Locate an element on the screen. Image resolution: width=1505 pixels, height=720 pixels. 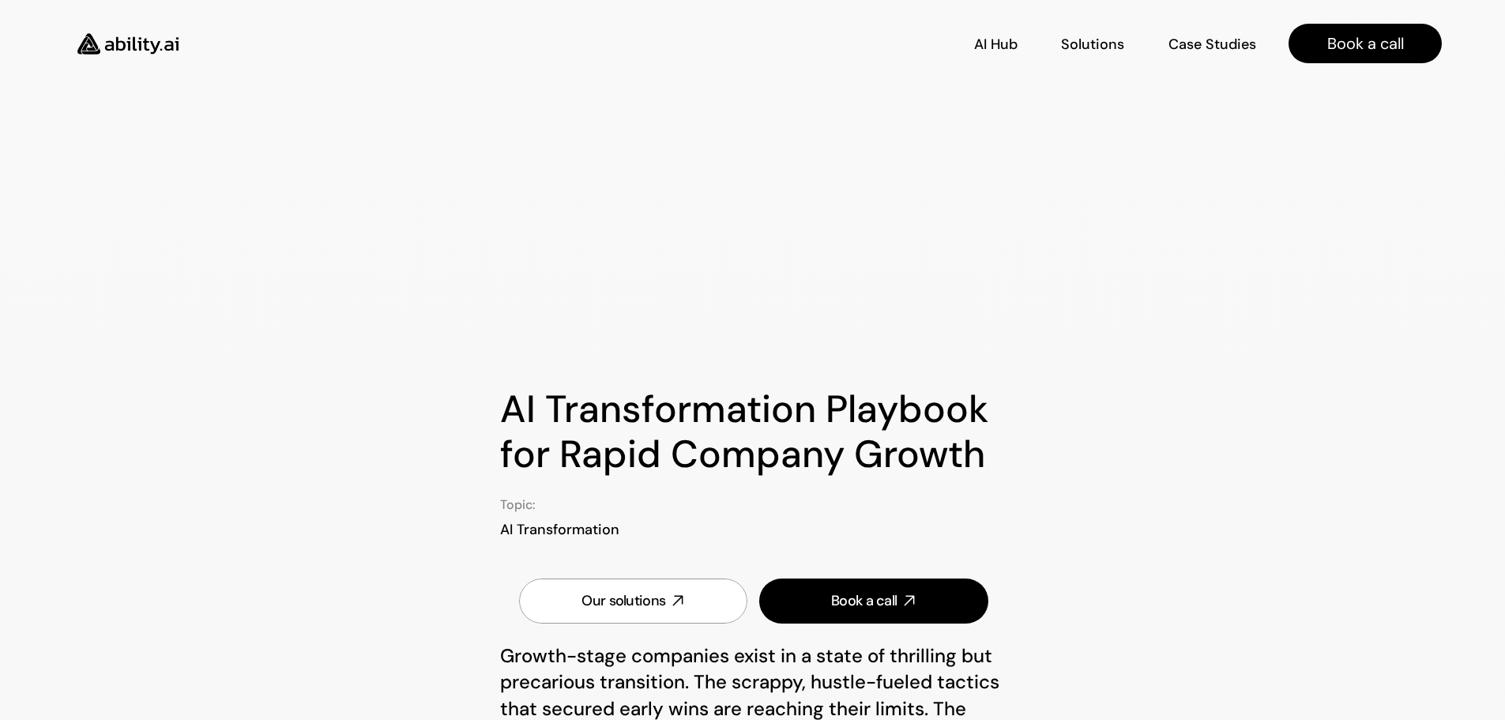
div: Our solutions is located at coordinates (623, 601).